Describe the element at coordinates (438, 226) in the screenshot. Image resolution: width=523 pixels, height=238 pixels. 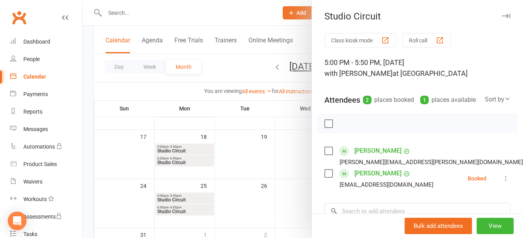
I see `button: Bulk add attendees` at that location.